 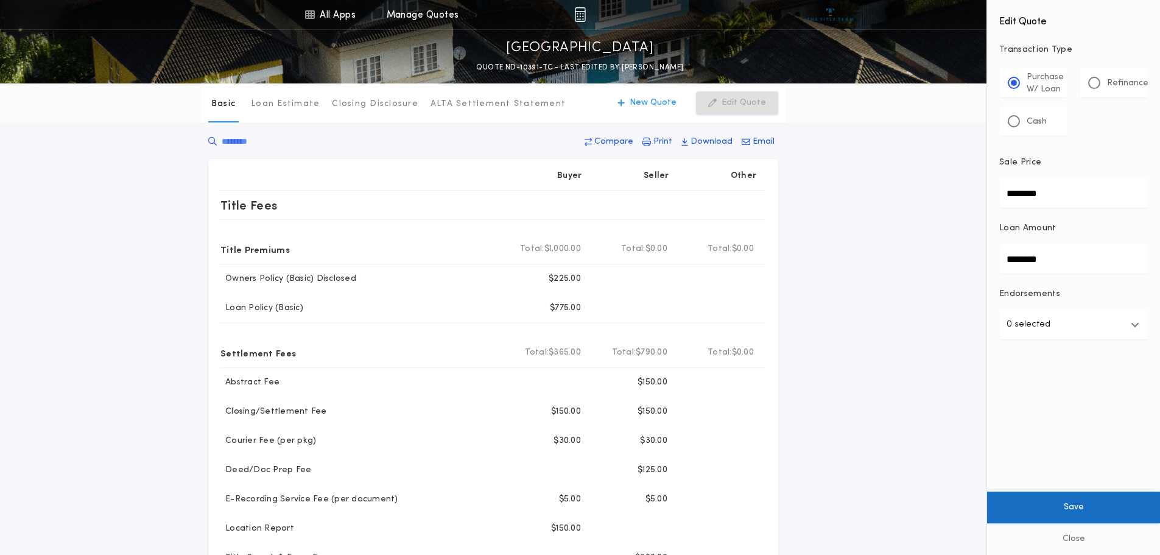 I want to click on p: Sale Price, so click(x=1020, y=163).